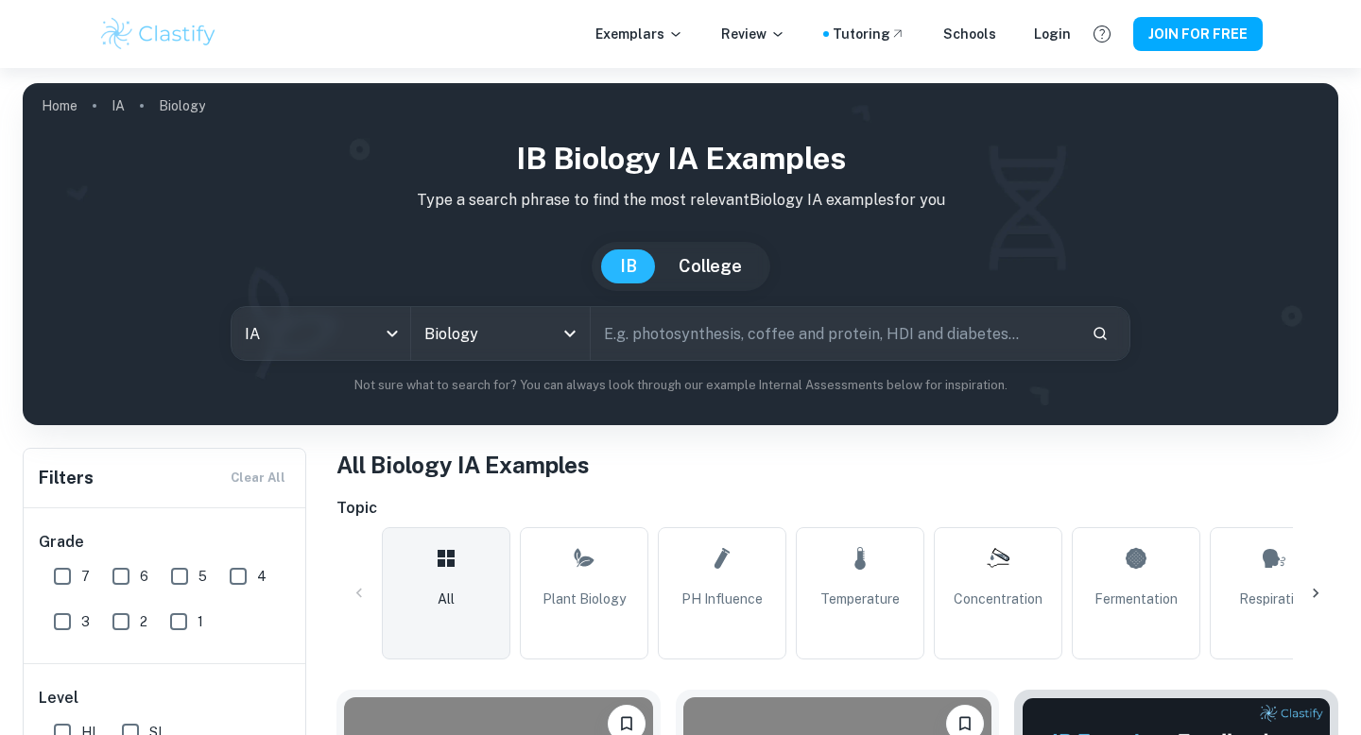 This screenshot has height=735, width=1361. Describe the element at coordinates (158, 34) in the screenshot. I see `img: Clastify logo` at that location.